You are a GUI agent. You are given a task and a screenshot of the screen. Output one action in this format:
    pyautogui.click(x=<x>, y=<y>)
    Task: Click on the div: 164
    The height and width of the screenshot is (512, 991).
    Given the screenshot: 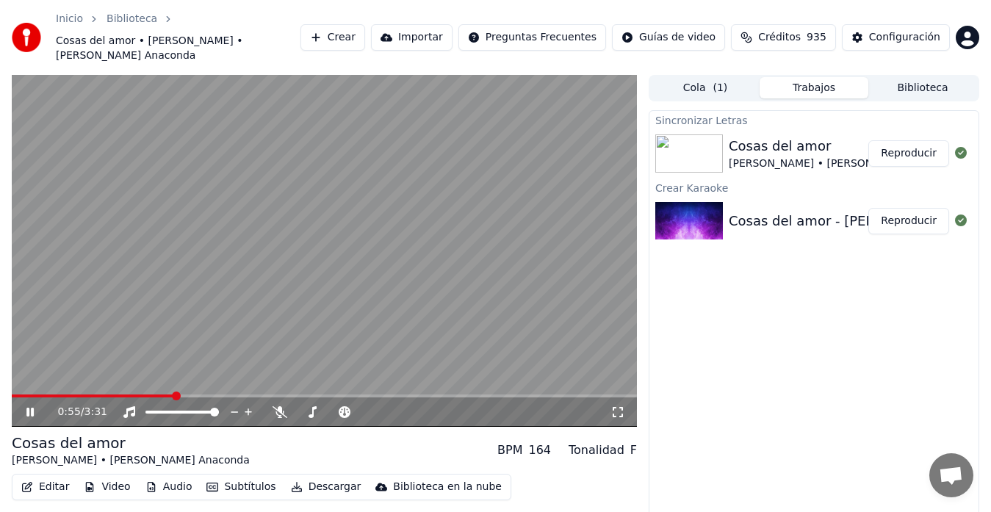 What is the action you would take?
    pyautogui.click(x=539, y=450)
    